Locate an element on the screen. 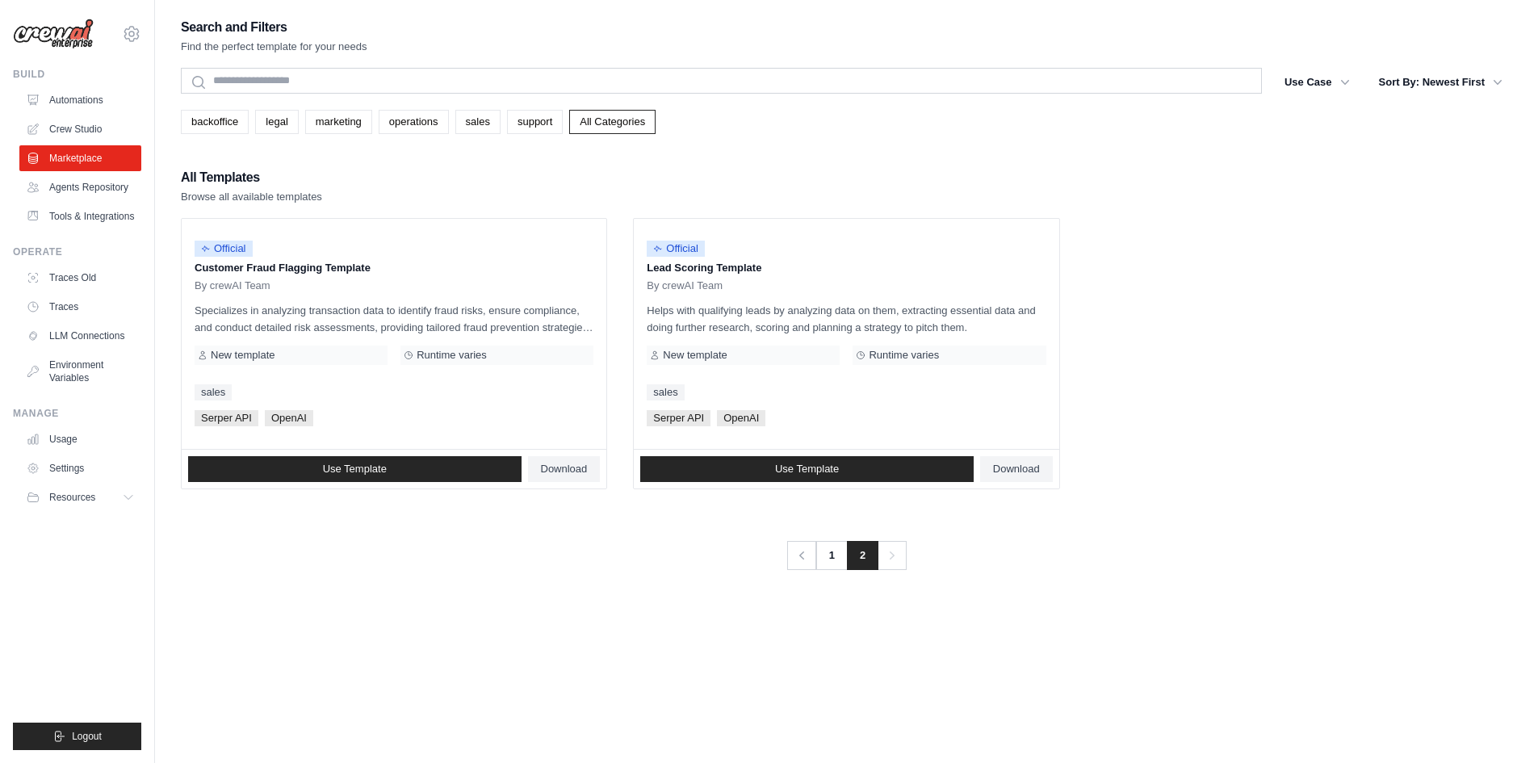 This screenshot has height=763, width=1538. a: support is located at coordinates (535, 122).